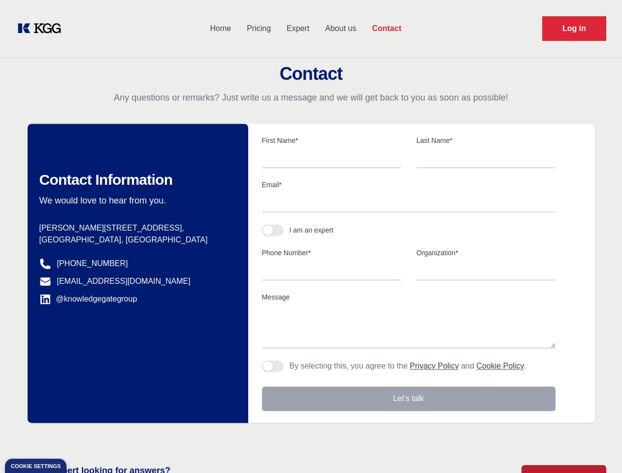  What do you see at coordinates (486, 253) in the screenshot?
I see `label: Organization*` at bounding box center [486, 253].